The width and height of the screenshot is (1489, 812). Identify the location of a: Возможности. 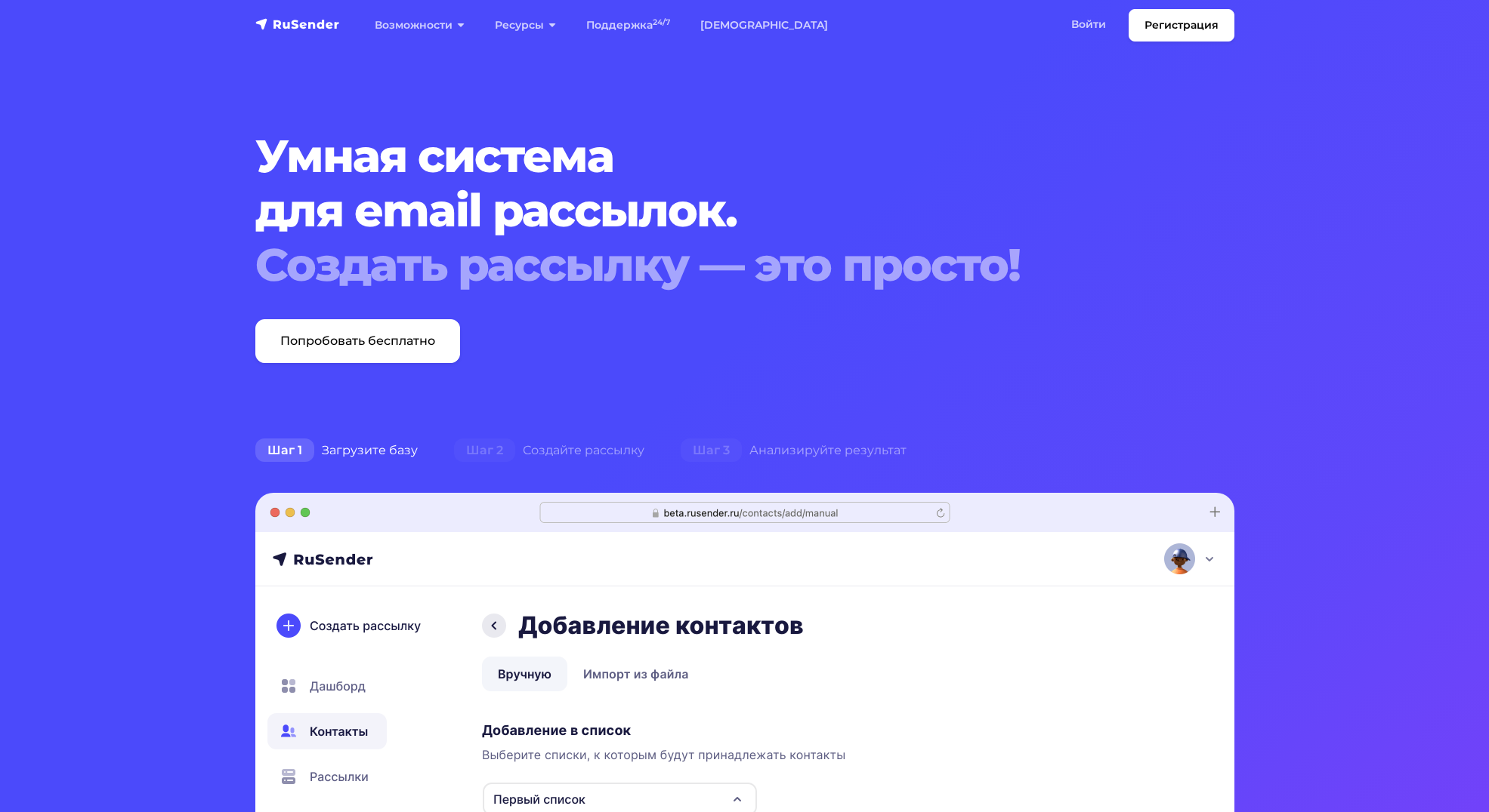
(419, 25).